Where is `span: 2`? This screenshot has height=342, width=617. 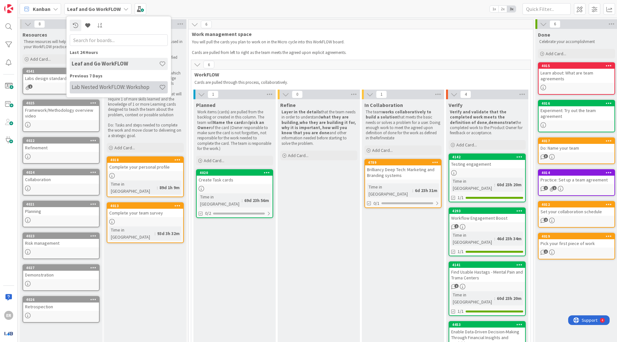 span: 2 is located at coordinates (545, 220).